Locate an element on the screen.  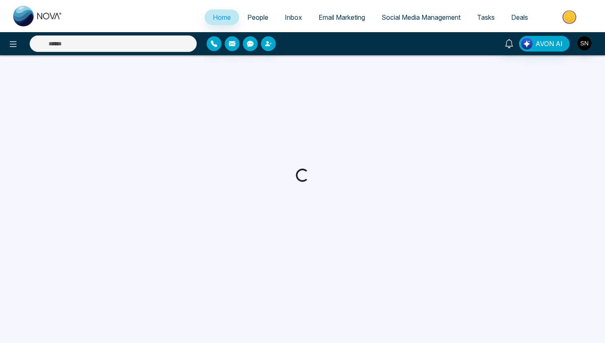
img: Lead Flow is located at coordinates (527, 44).